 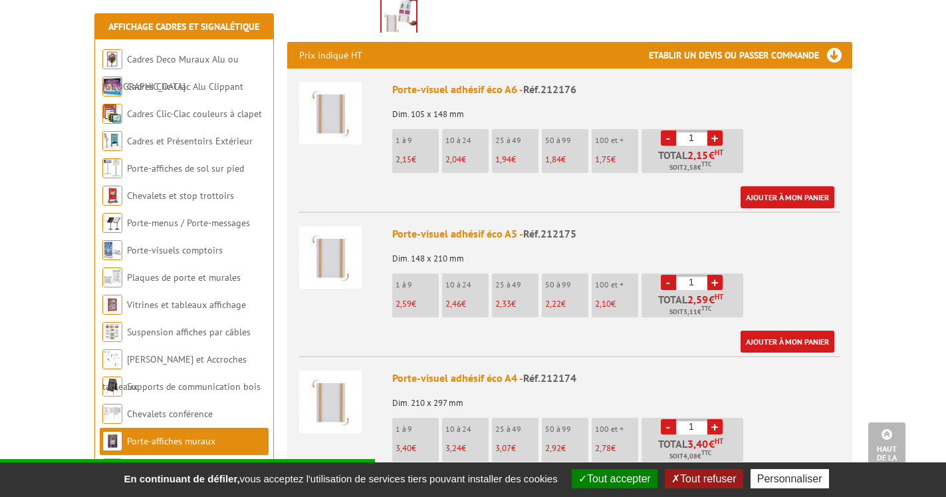 I want to click on img: Suspension affiches par câbles, so click(x=112, y=332).